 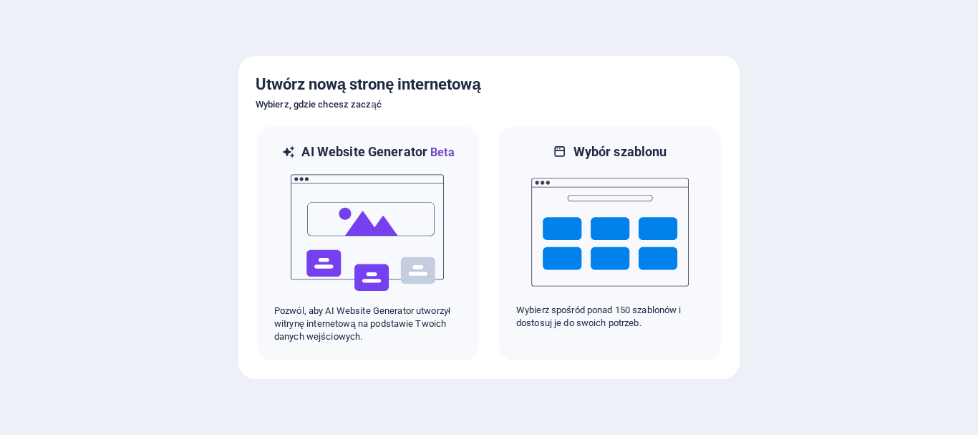 What do you see at coordinates (610, 316) in the screenshot?
I see `p: Wybierz spośród ponad 150 szablonów i dostosuj je do swoich potrzeb.` at bounding box center [610, 316].